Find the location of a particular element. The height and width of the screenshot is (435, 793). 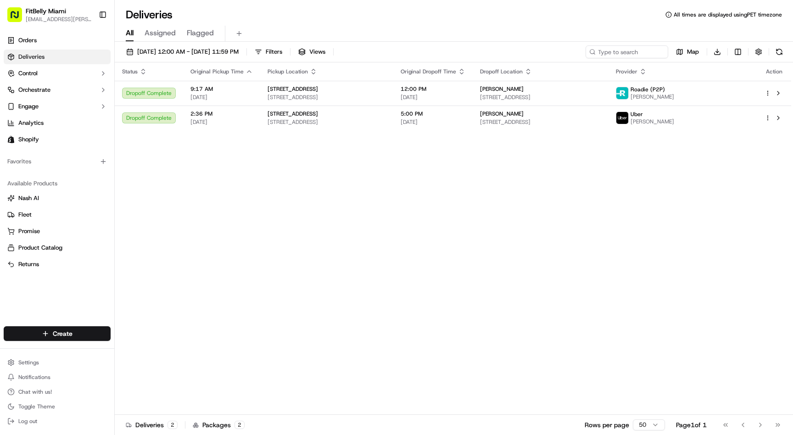

a: Deliveries is located at coordinates (57, 57).